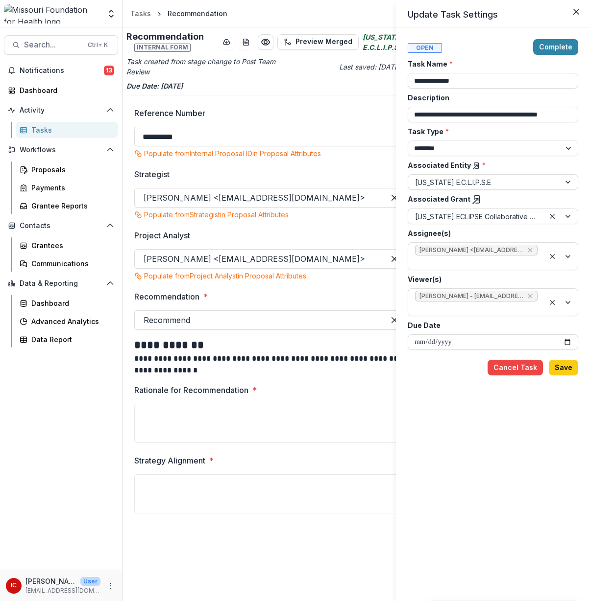  Describe the element at coordinates (563, 368) in the screenshot. I see `button: Save` at that location.